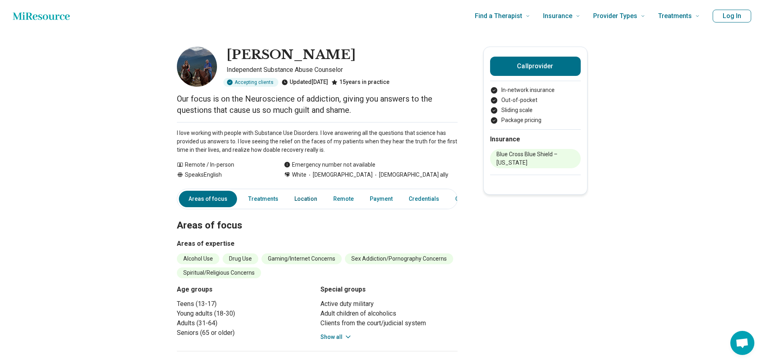 The height and width of the screenshot is (363, 764). I want to click on li: Package pricing, so click(535, 120).